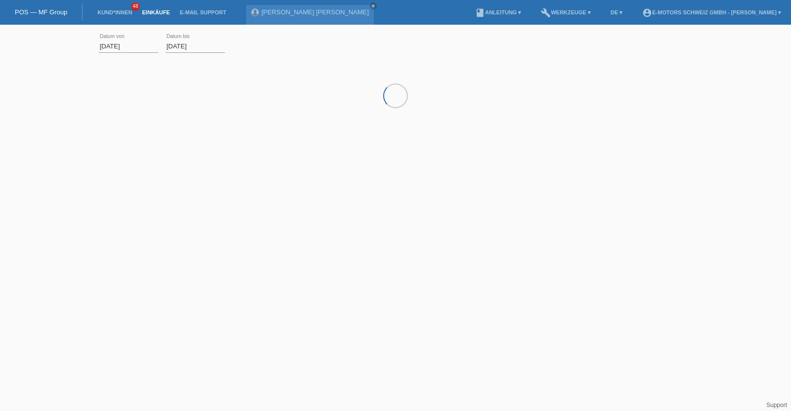 This screenshot has width=791, height=411. What do you see at coordinates (41, 12) in the screenshot?
I see `a: POS — MF Group` at bounding box center [41, 12].